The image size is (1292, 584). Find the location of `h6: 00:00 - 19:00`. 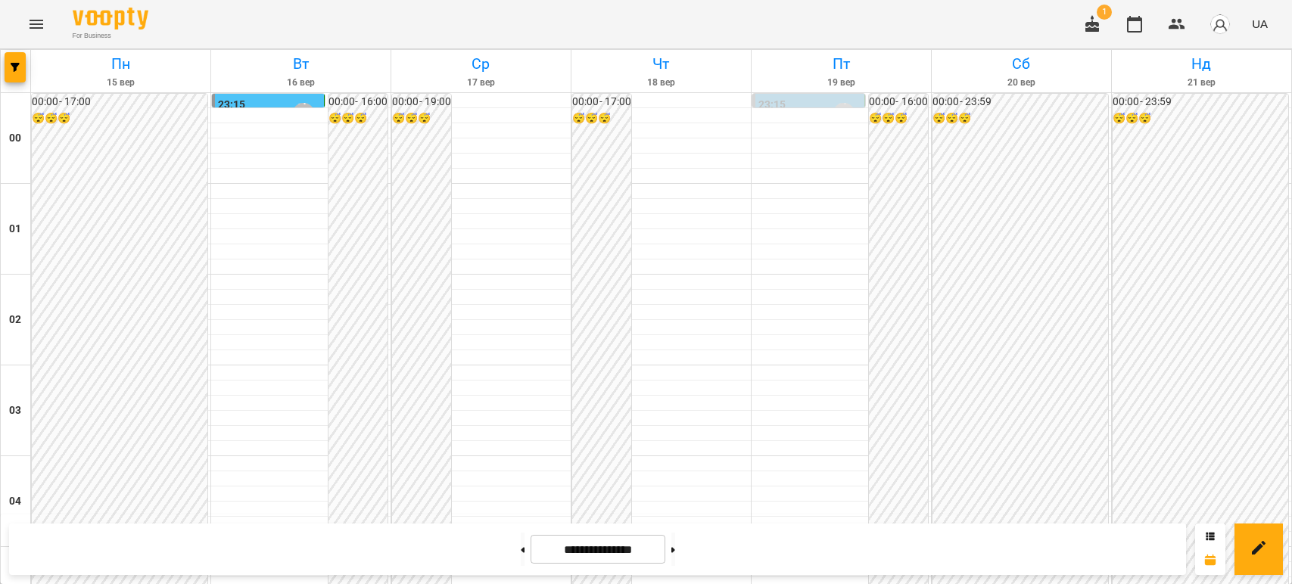

h6: 00:00 - 19:00 is located at coordinates (422, 102).